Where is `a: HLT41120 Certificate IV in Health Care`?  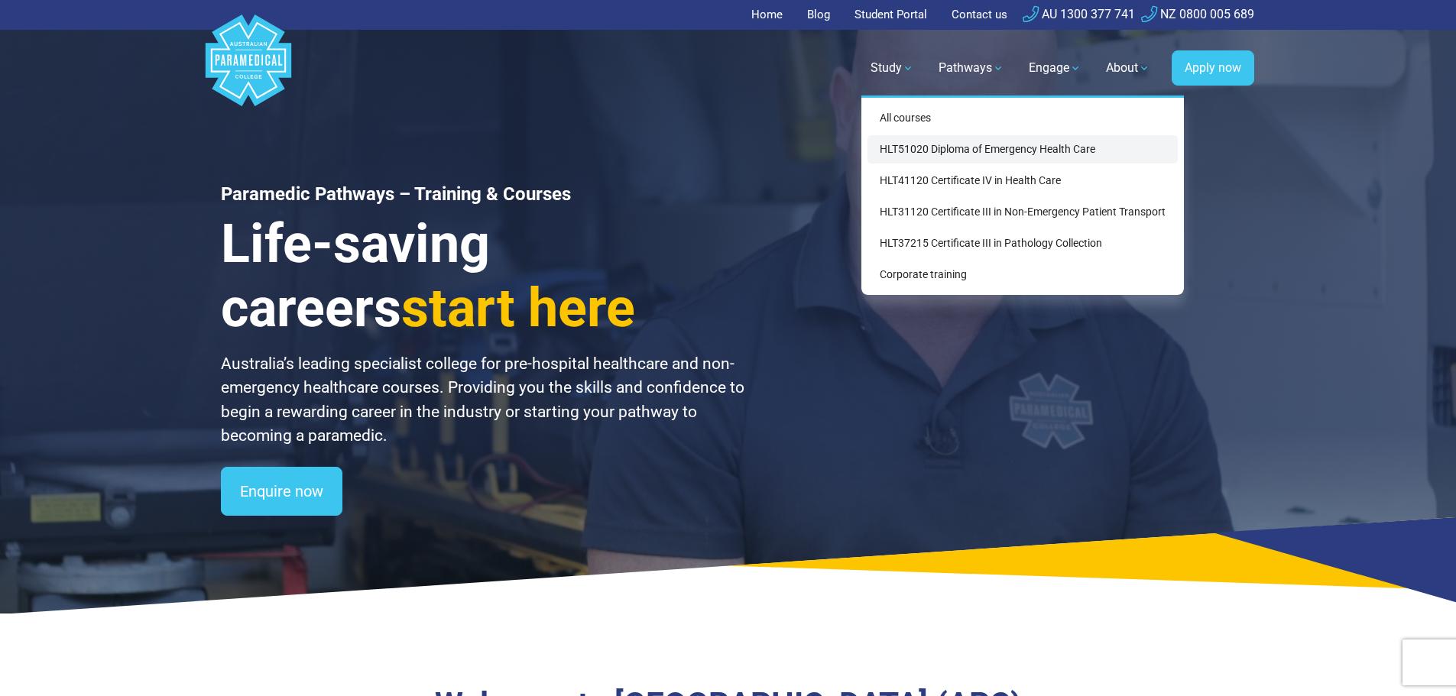 a: HLT41120 Certificate IV in Health Care is located at coordinates (1022, 180).